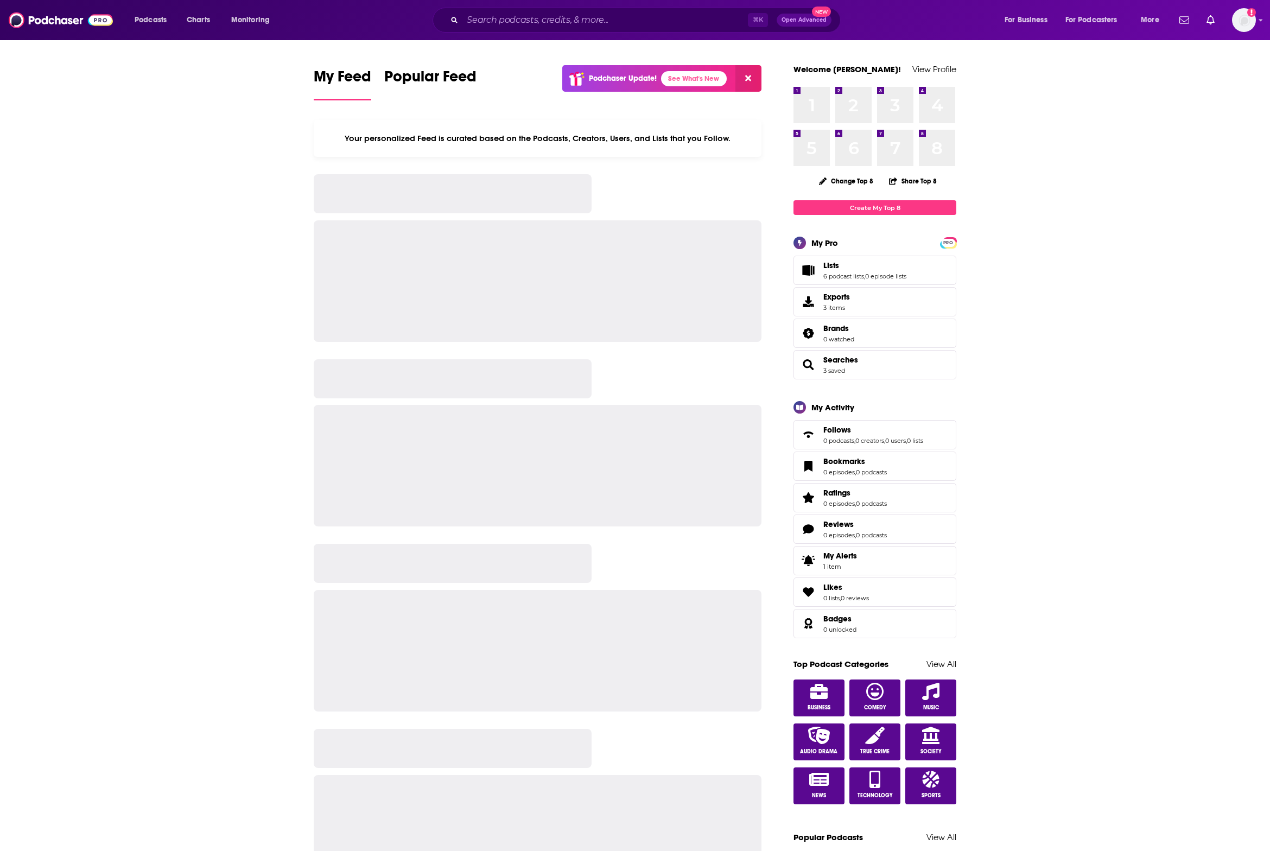  I want to click on a: Create My Top 8, so click(875, 207).